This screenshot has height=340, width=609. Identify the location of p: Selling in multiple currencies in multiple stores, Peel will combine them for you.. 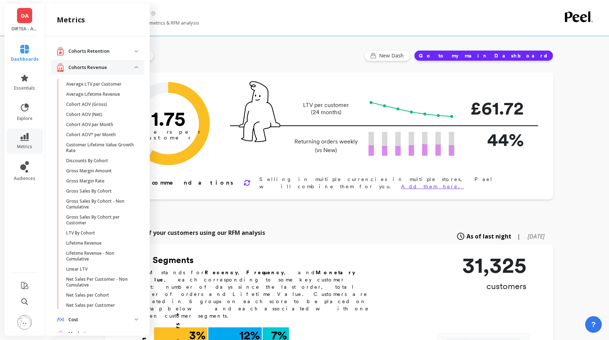
(395, 183).